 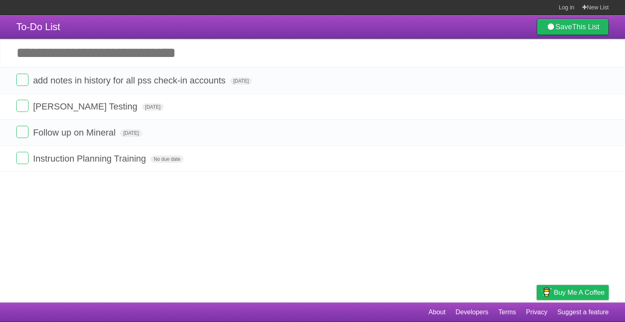 I want to click on a: About, so click(x=437, y=312).